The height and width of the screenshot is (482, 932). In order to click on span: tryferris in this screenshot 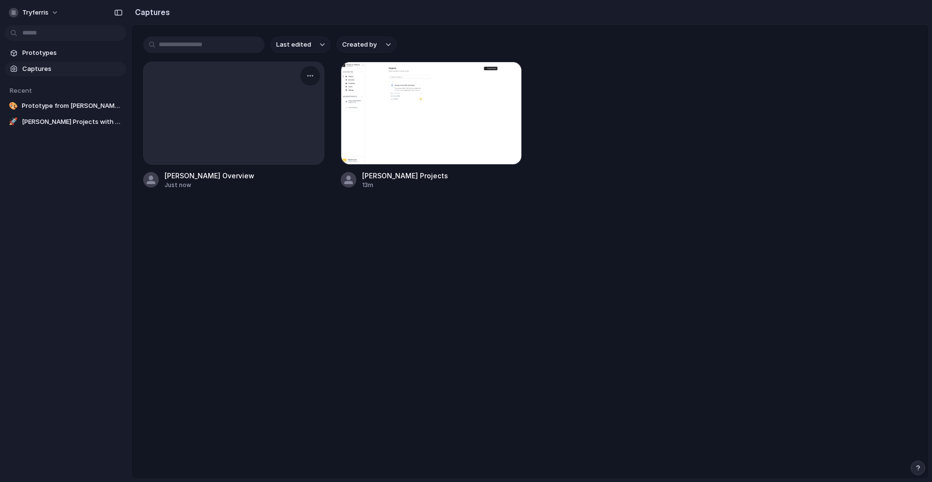, I will do `click(35, 13)`.